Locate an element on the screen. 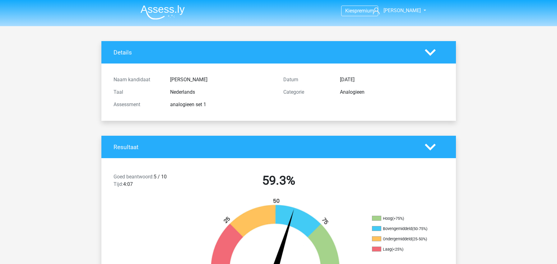 The height and width of the screenshot is (264, 557). span: Tijd: is located at coordinates (118, 184).